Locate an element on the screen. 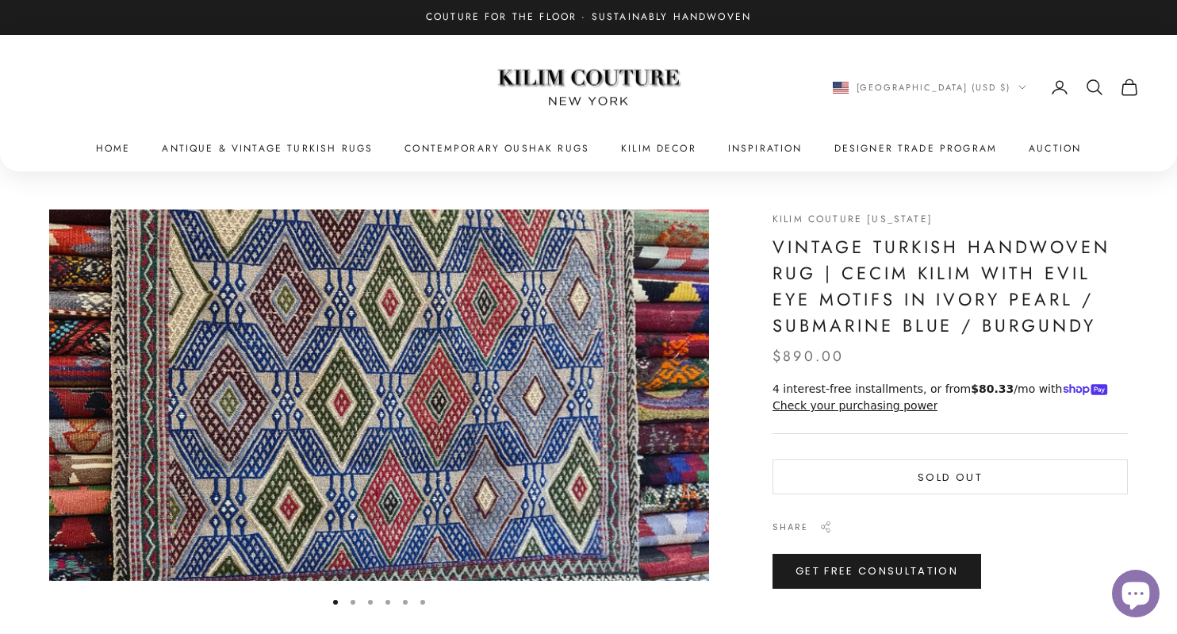  a: Designer Trade Program is located at coordinates (916, 148).